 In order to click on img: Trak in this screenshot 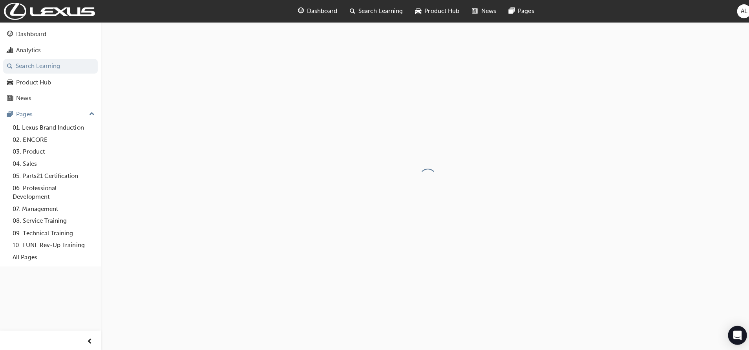, I will do `click(49, 11)`.